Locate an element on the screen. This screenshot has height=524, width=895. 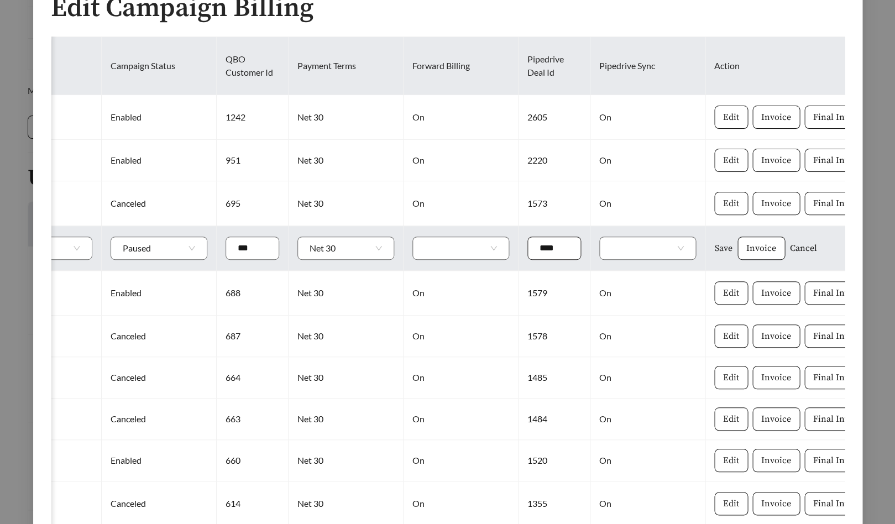
td: 2220 is located at coordinates (554, 160).